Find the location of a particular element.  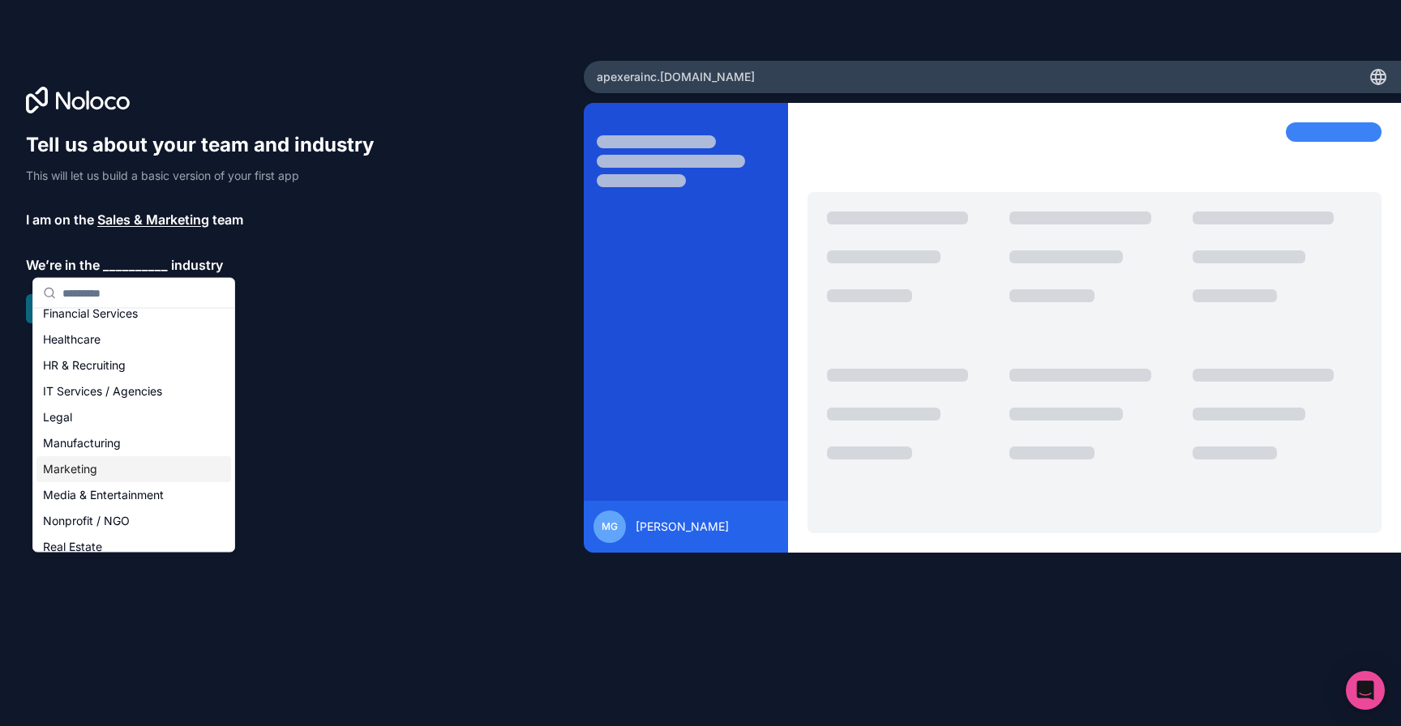

div: Nonprofit / NGO is located at coordinates (134, 521).